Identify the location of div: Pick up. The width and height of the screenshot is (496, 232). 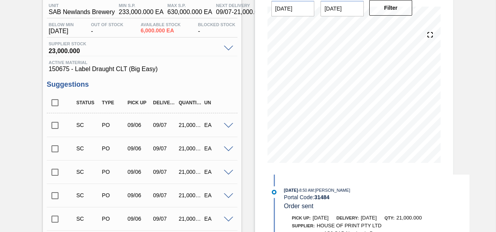
(139, 103).